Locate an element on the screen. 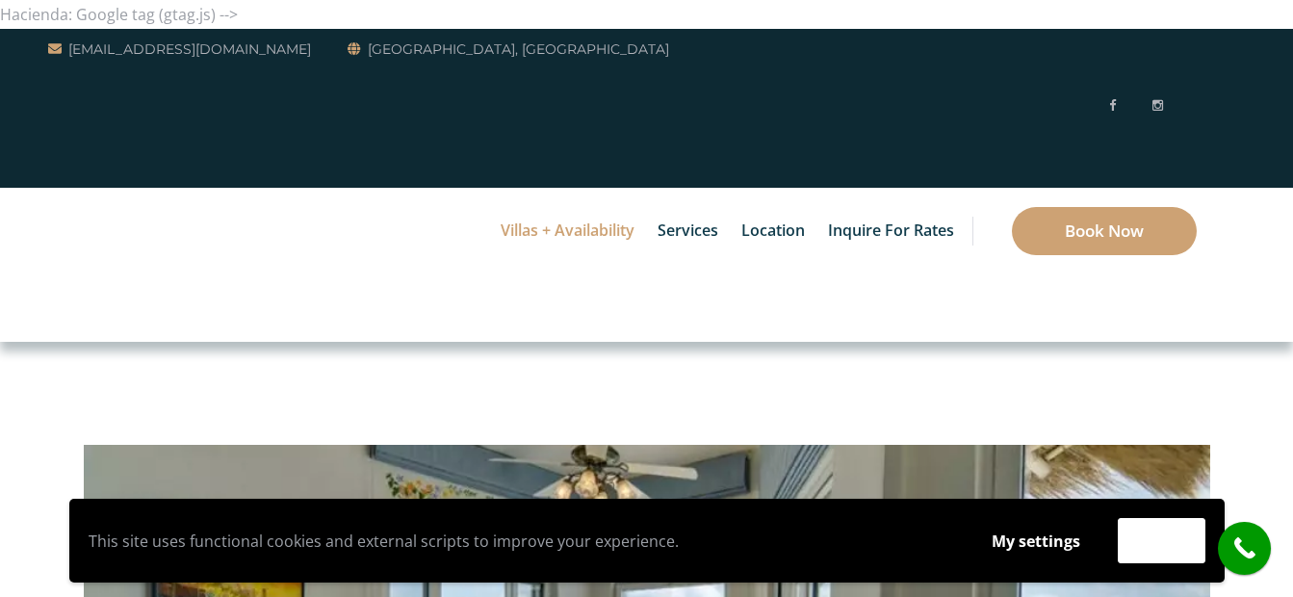 Image resolution: width=1293 pixels, height=597 pixels. i: call is located at coordinates (1244, 548).